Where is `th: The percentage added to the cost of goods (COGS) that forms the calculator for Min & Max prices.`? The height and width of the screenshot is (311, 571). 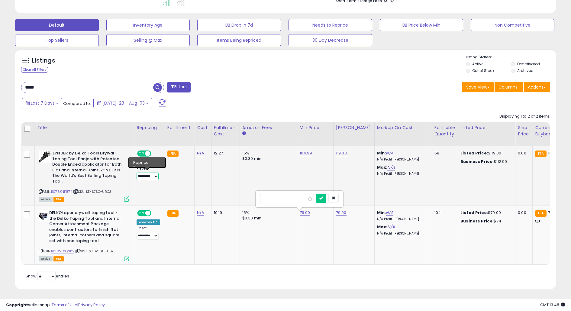
th: The percentage added to the cost of goods (COGS) that forms the calculator for Min & Max prices. is located at coordinates (403, 134).